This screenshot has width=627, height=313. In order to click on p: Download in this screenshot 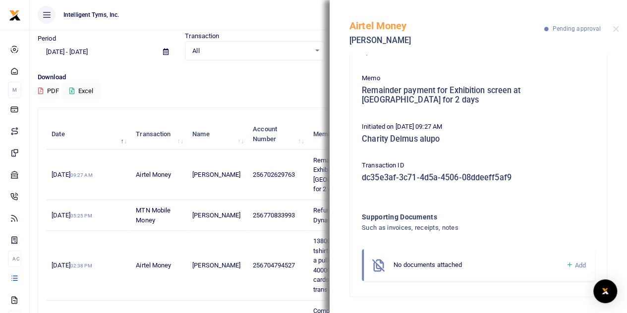, I will do `click(328, 77)`.